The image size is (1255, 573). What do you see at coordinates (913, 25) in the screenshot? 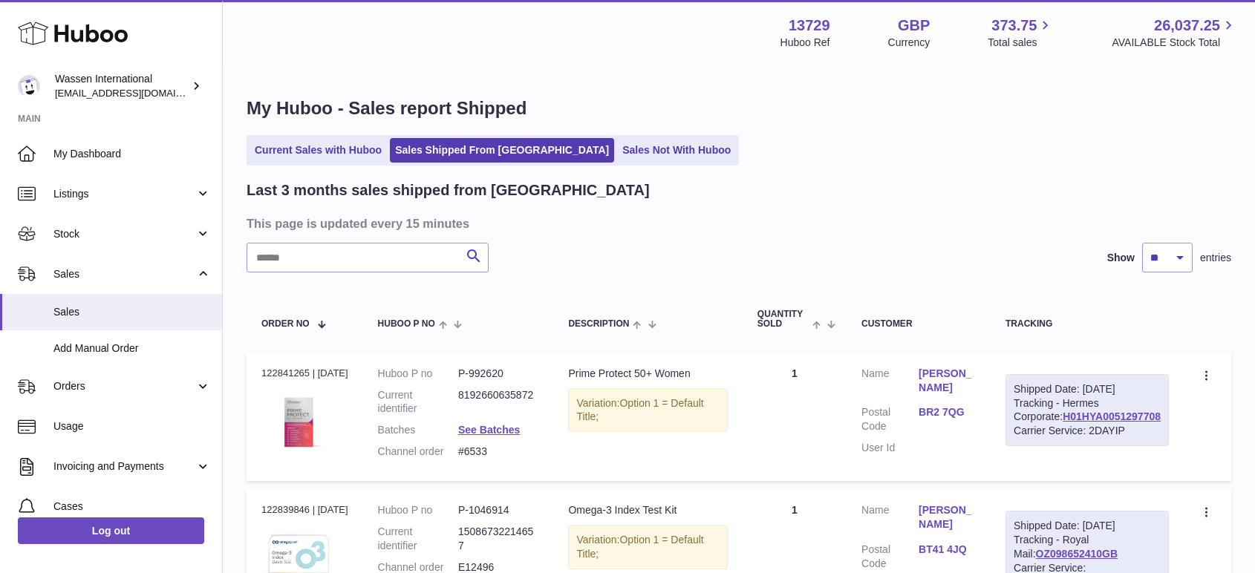
I see `strong: GBP` at bounding box center [913, 25].